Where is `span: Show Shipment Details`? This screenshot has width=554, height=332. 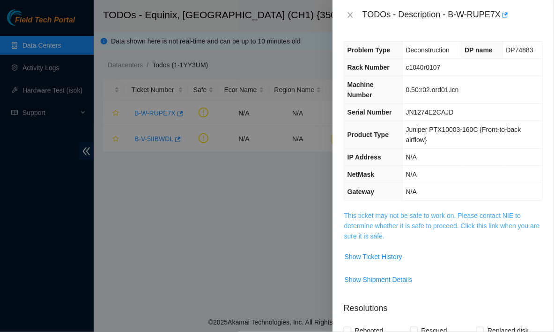 span: Show Shipment Details is located at coordinates (378, 280).